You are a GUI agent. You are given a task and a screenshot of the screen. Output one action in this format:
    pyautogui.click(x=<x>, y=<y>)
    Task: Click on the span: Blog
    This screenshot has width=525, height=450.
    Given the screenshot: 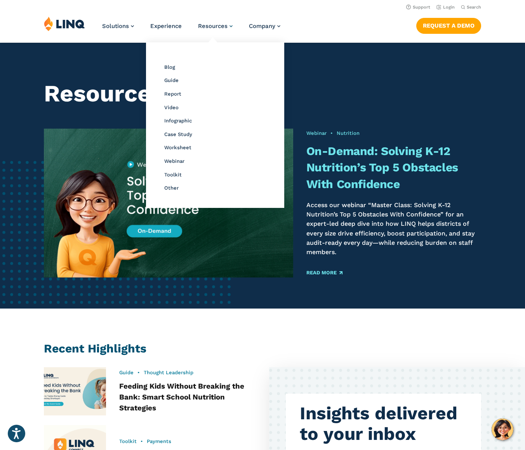 What is the action you would take?
    pyautogui.click(x=170, y=67)
    